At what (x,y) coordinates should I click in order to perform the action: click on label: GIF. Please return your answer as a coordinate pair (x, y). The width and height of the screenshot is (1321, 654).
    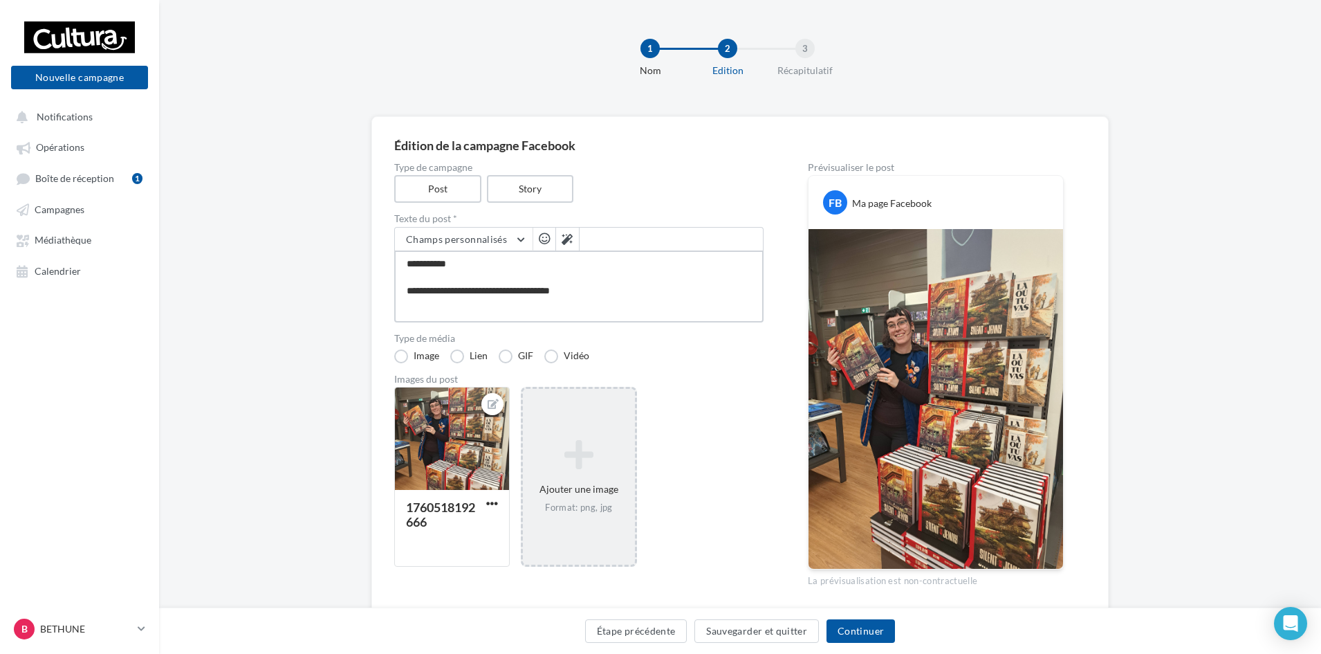
    Looking at the image, I should click on (516, 356).